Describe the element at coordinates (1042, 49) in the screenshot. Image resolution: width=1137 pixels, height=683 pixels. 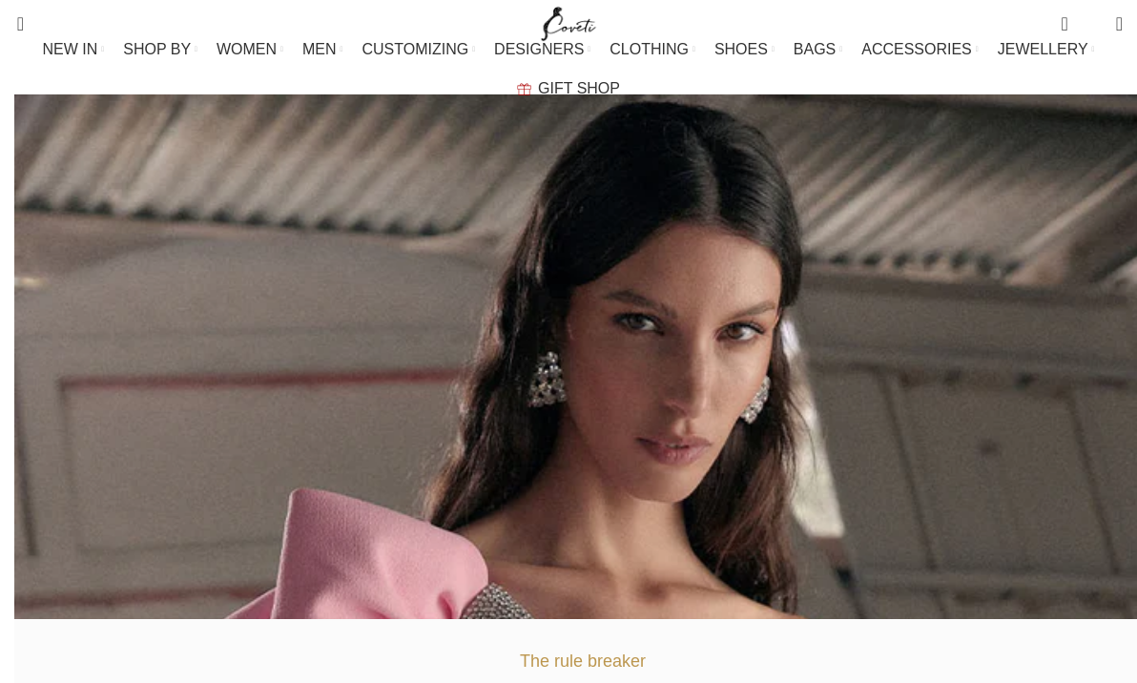
I see `span: JEWELLERY` at that location.